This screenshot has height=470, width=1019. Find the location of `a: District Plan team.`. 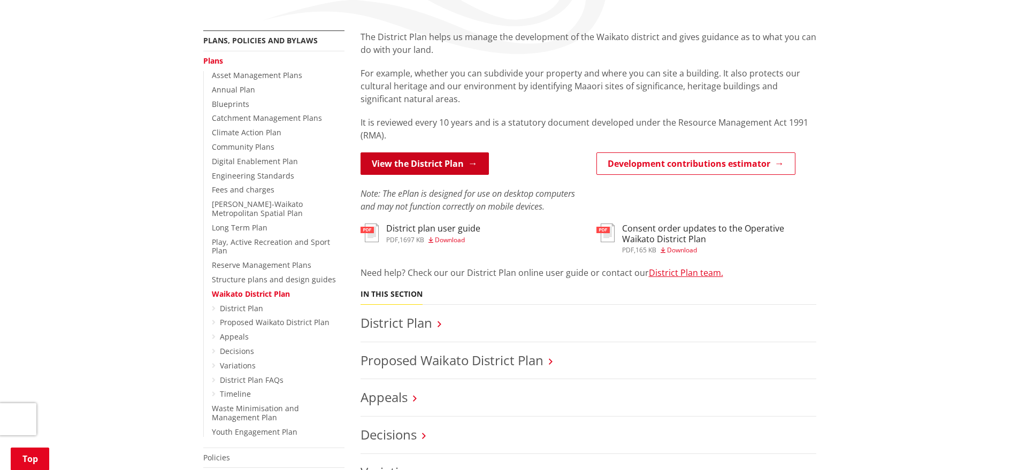

a: District Plan team. is located at coordinates (686, 273).